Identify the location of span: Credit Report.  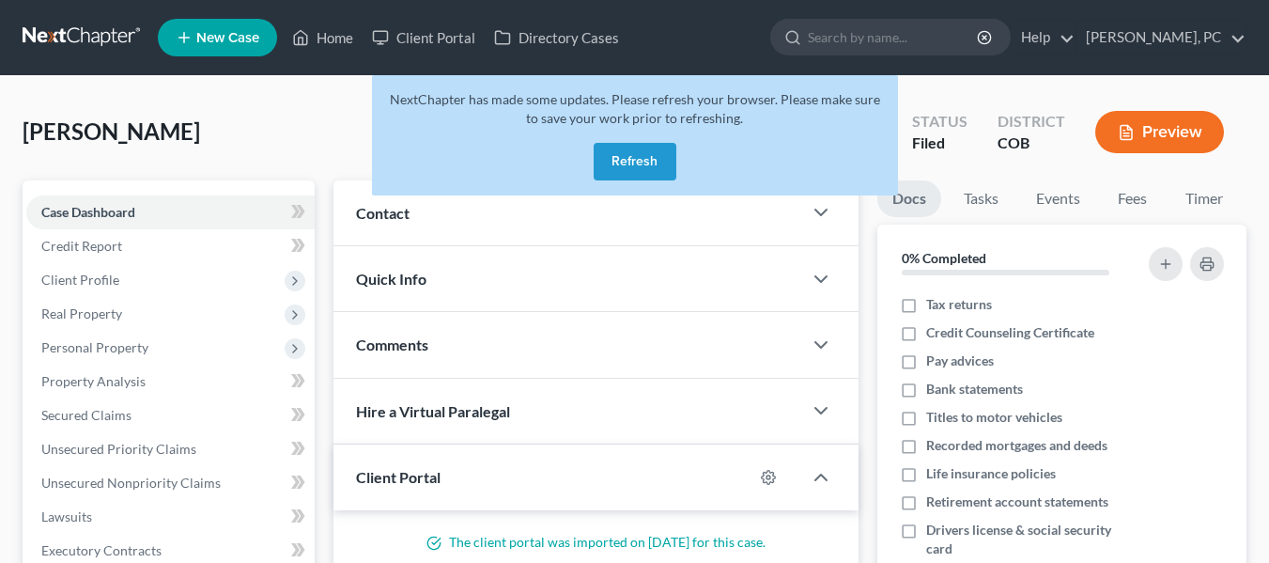
(82, 245).